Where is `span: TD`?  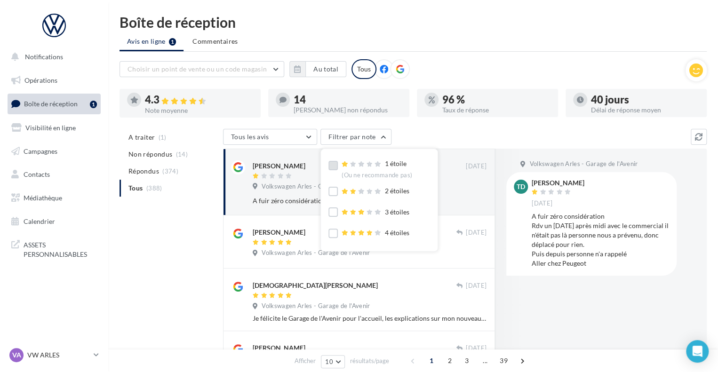
span: TD is located at coordinates (521, 187).